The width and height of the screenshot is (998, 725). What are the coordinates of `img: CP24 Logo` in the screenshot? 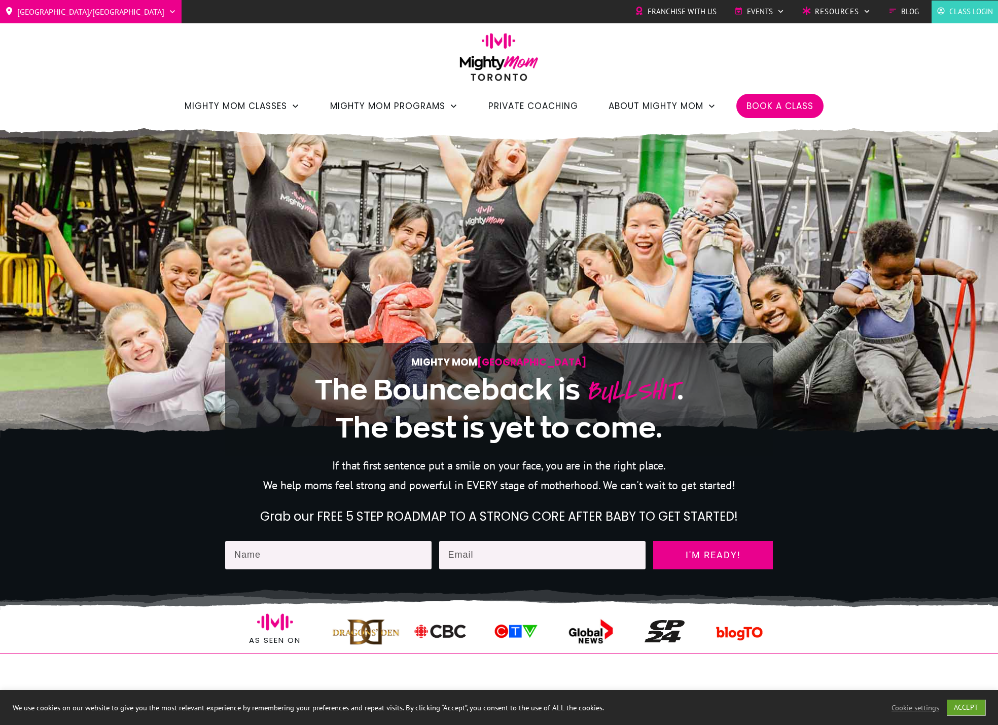 It's located at (664, 631).